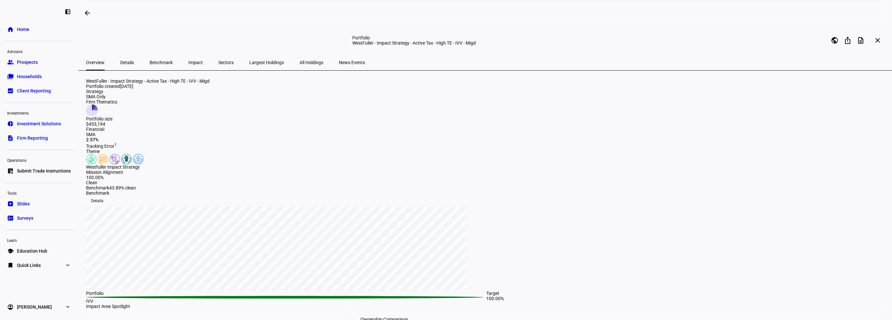 The image size is (892, 320). What do you see at coordinates (486, 151) in the screenshot?
I see `div: Theme` at bounding box center [486, 151].